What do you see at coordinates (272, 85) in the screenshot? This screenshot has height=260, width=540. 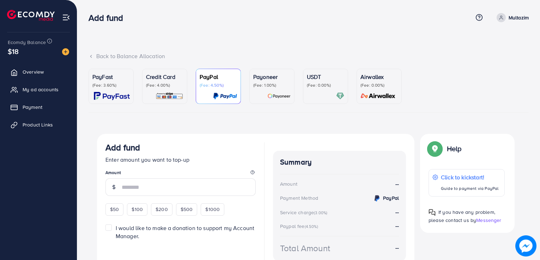 I see `p: (Fee: 1.00%)` at bounding box center [272, 85].